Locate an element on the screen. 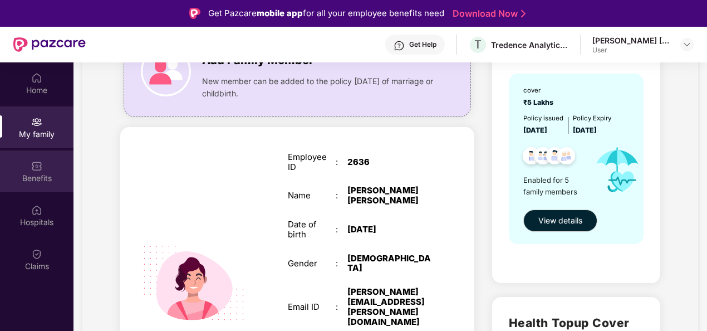 Image resolution: width=707 pixels, height=331 pixels. img: svg+xml;base64,PHN2ZyBpZD0iSG9zcGl0YWxzIiB4bWxucz0iaHR0cDovL3d3dy53My5vcmcvMjAwMC9zdmciIHdpZHRoPS... is located at coordinates (37, 210).